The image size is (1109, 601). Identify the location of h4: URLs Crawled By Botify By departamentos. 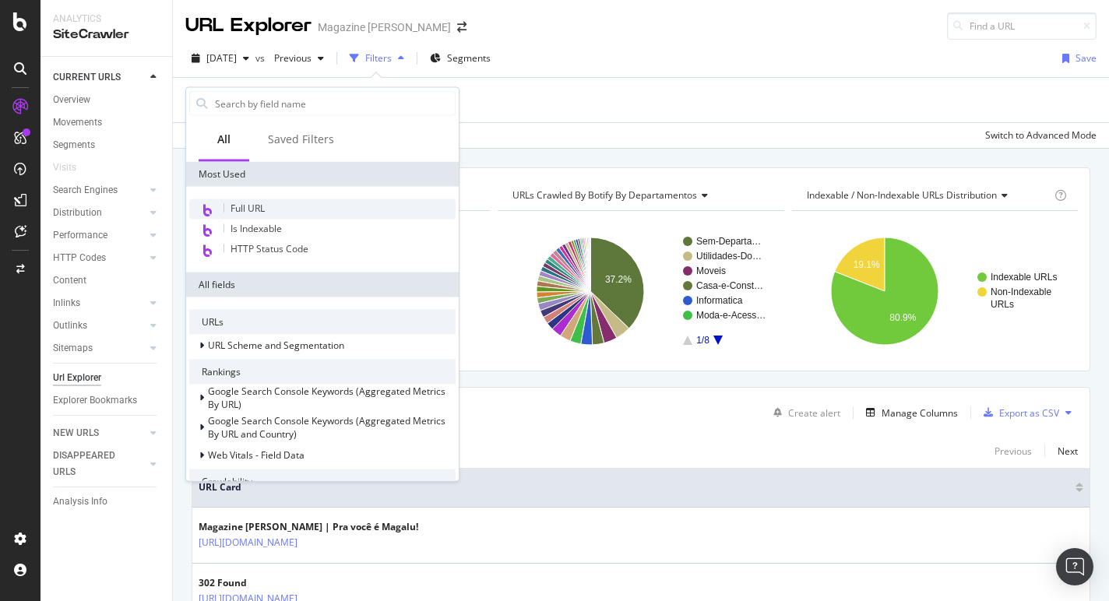
(639, 195).